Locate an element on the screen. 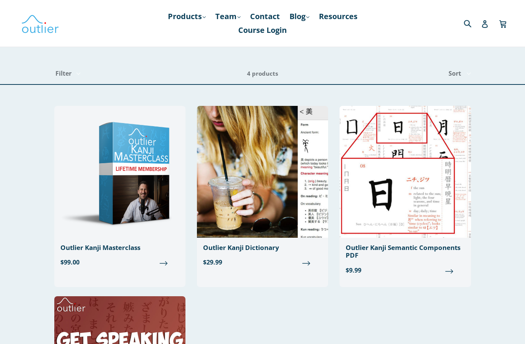  span: $99.00 is located at coordinates (120, 262).